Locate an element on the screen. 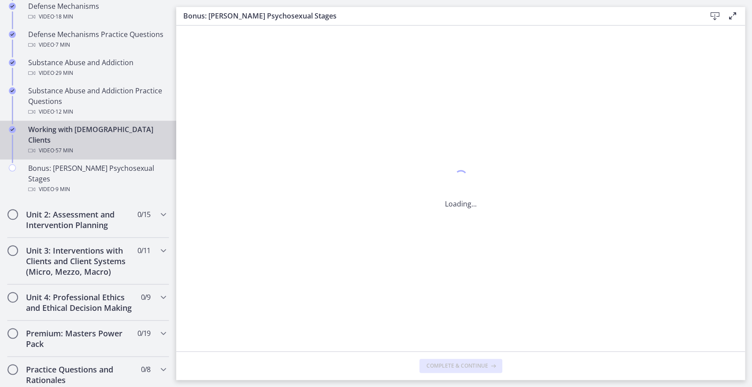  div: Substance Abuse and Addiction is located at coordinates (97, 68).